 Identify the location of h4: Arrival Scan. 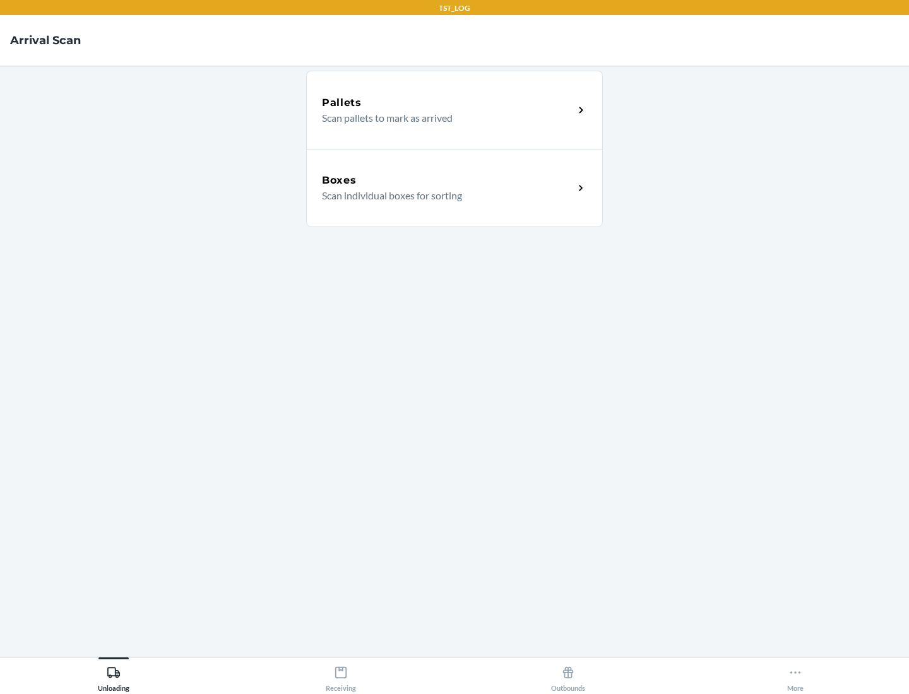
(45, 40).